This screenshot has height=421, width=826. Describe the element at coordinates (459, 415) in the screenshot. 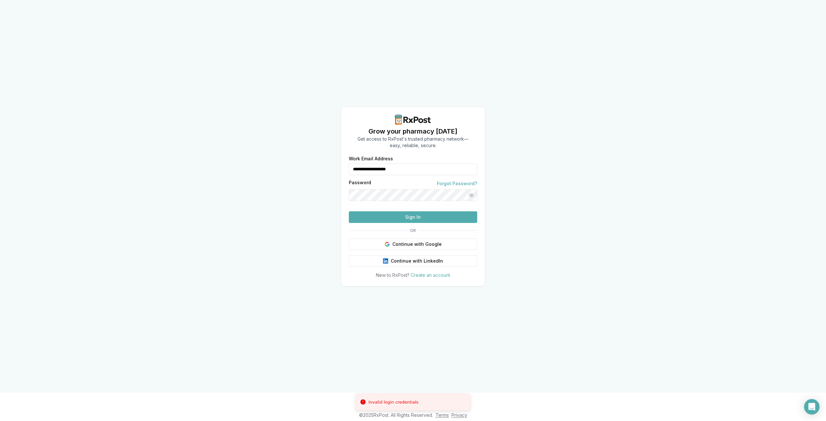

I see `a: Privacy` at that location.